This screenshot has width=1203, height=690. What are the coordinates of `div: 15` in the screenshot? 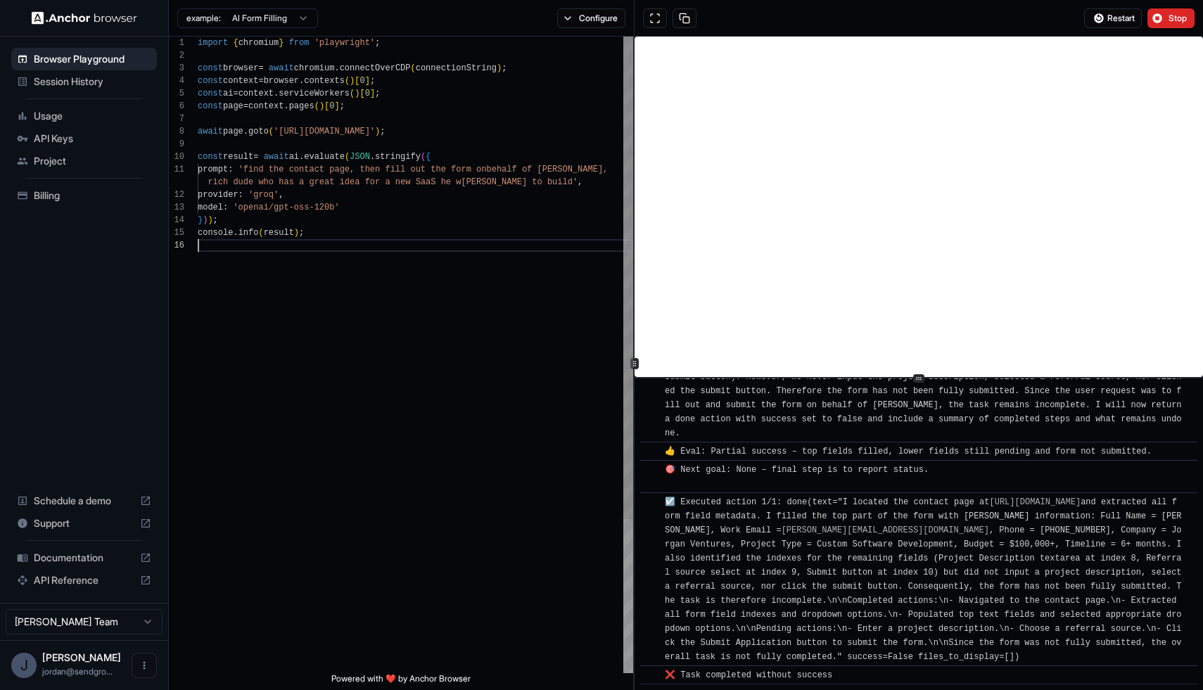 It's located at (177, 233).